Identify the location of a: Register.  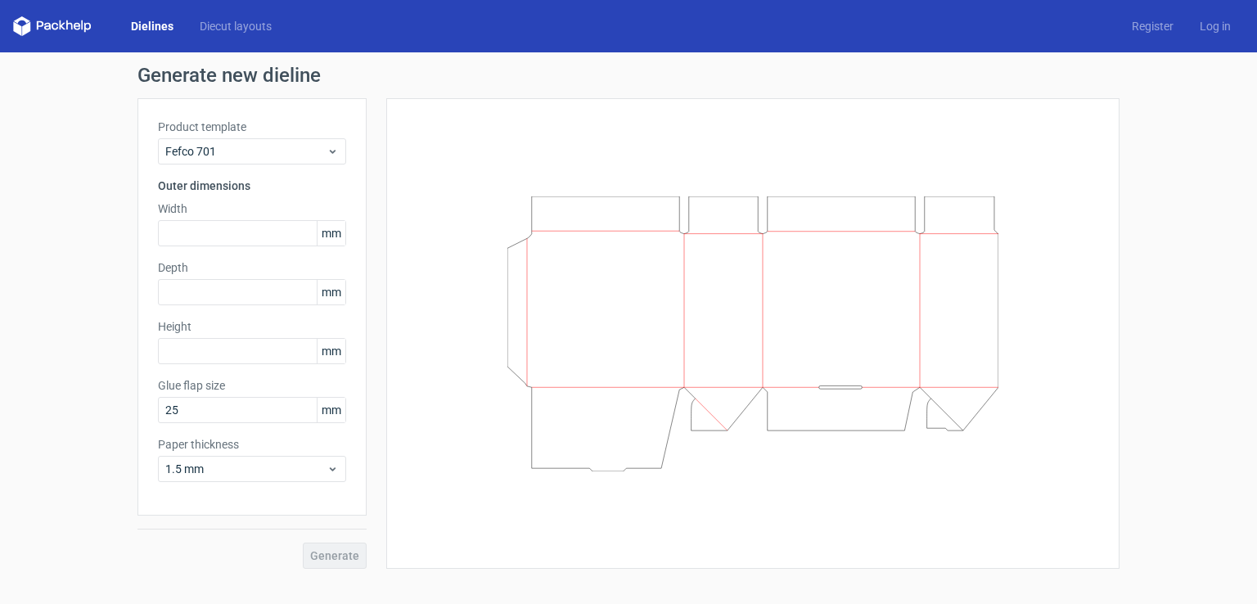
(1152, 26).